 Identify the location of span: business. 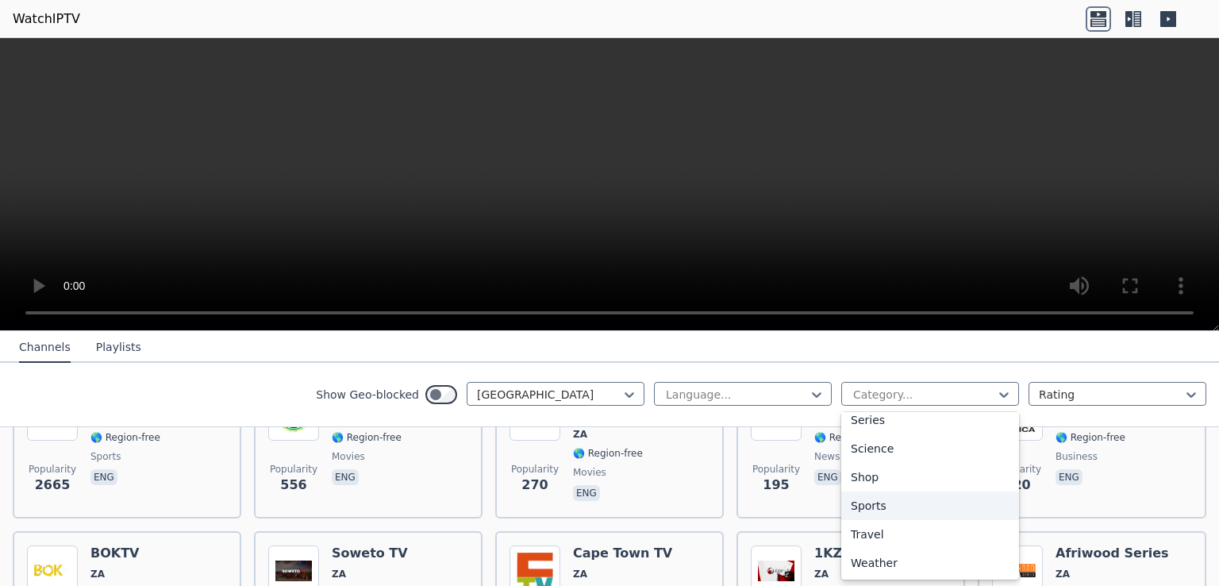
(1076, 456).